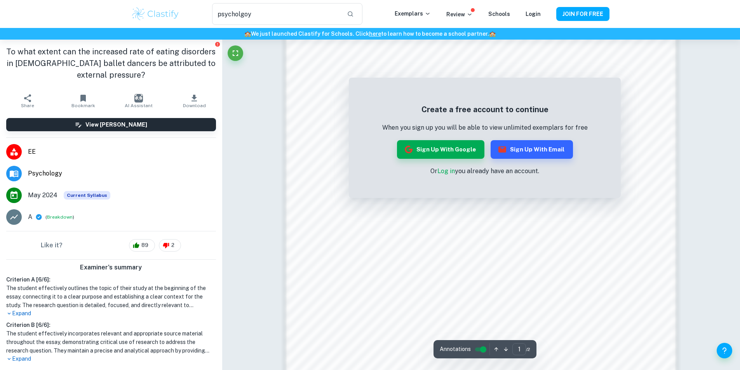 The image size is (740, 370). Describe the element at coordinates (583, 14) in the screenshot. I see `a: JOIN FOR FREE` at that location.